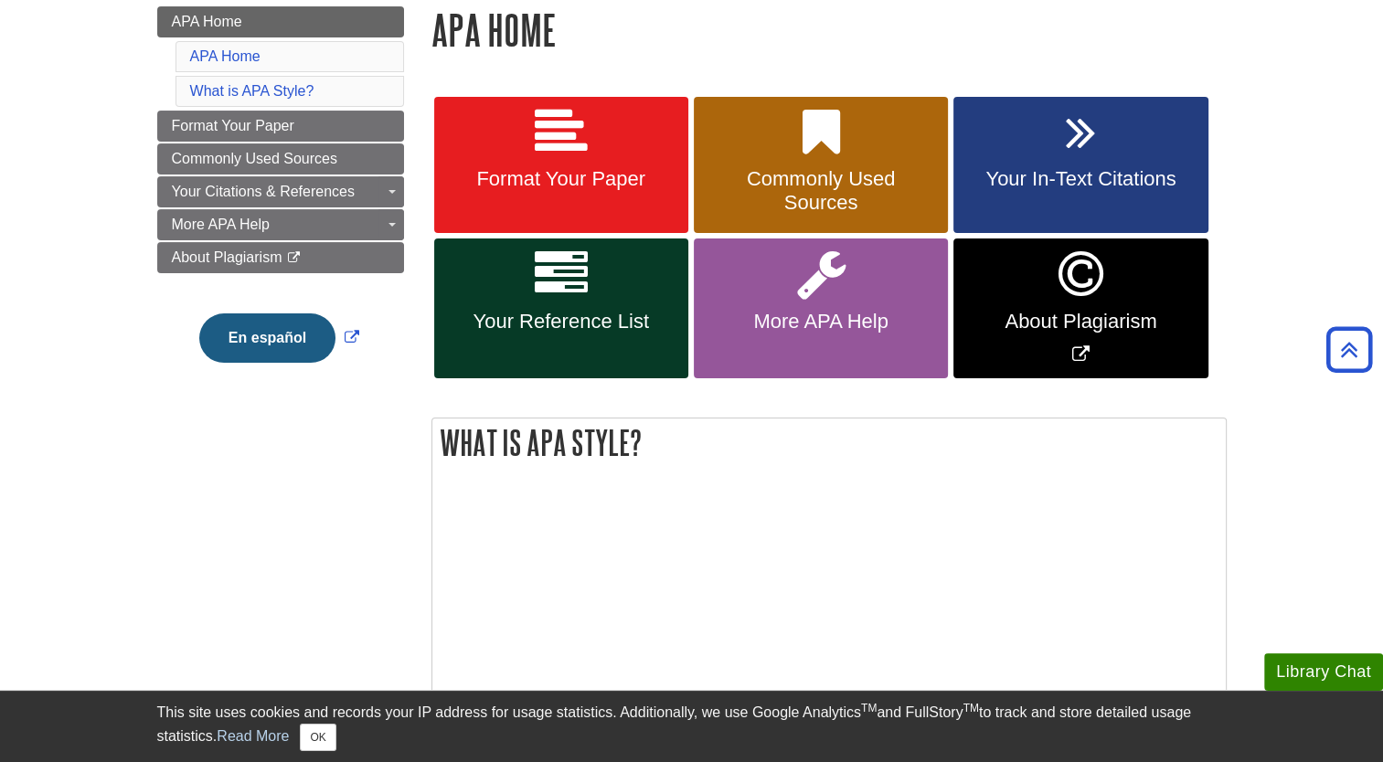 This screenshot has height=762, width=1383. I want to click on button: Library Chat, so click(1324, 672).